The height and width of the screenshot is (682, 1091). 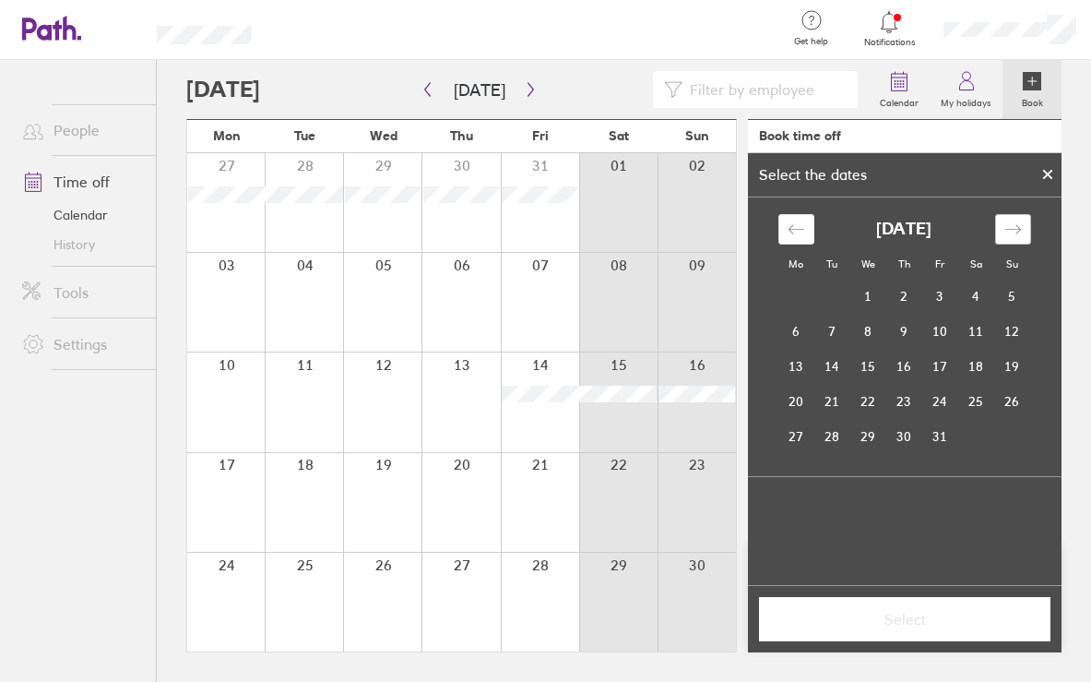 What do you see at coordinates (541, 136) in the screenshot?
I see `span: Fri` at bounding box center [541, 136].